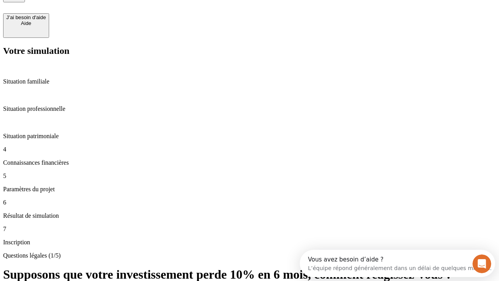 The height and width of the screenshot is (281, 499). What do you see at coordinates (250, 242) in the screenshot?
I see `p: Inscription` at bounding box center [250, 242].